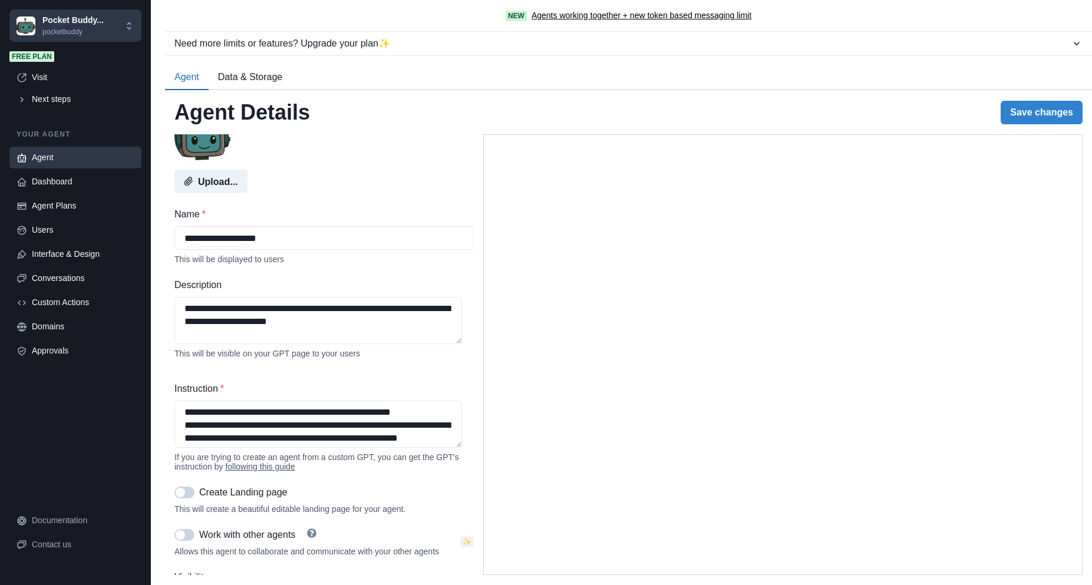 This screenshot has width=1092, height=585. What do you see at coordinates (83, 520) in the screenshot?
I see `div: Documentation` at bounding box center [83, 520].